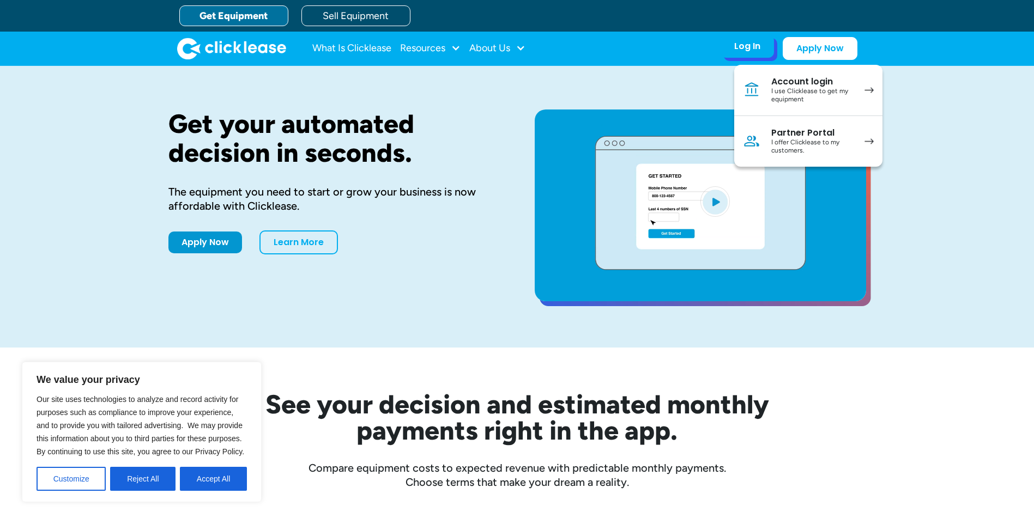  What do you see at coordinates (142, 432) in the screenshot?
I see `div: We value your privacy` at bounding box center [142, 432].